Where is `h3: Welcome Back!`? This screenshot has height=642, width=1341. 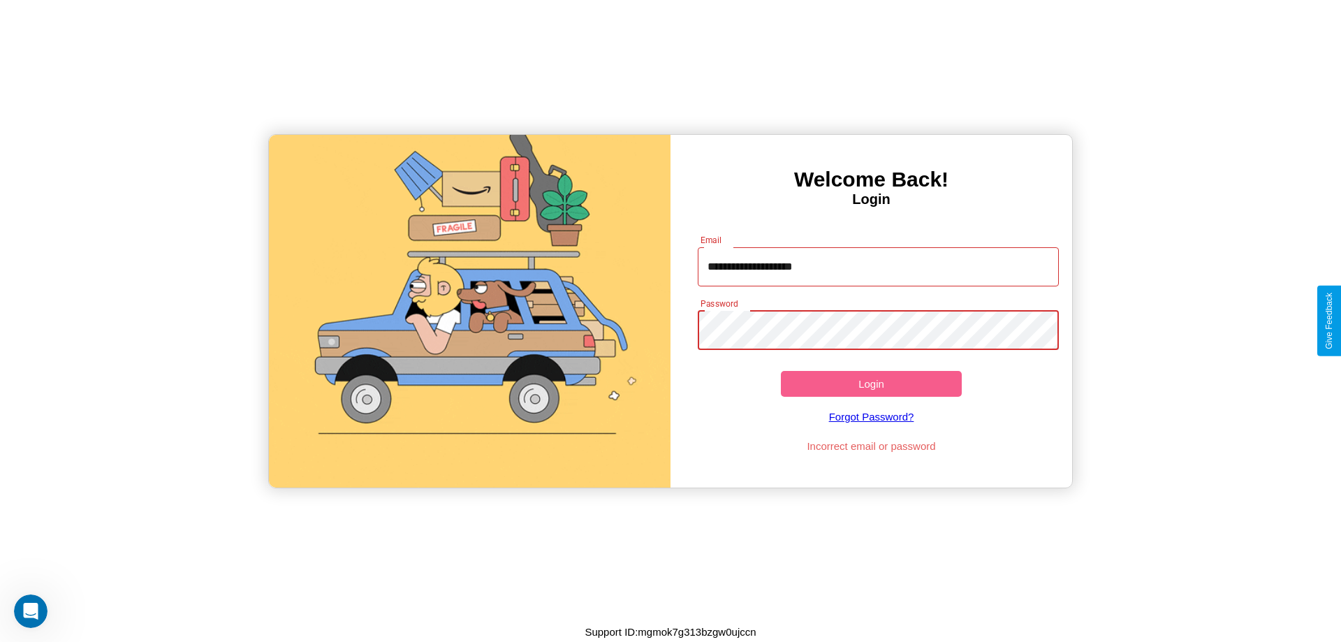
h3: Welcome Back! is located at coordinates (871, 179).